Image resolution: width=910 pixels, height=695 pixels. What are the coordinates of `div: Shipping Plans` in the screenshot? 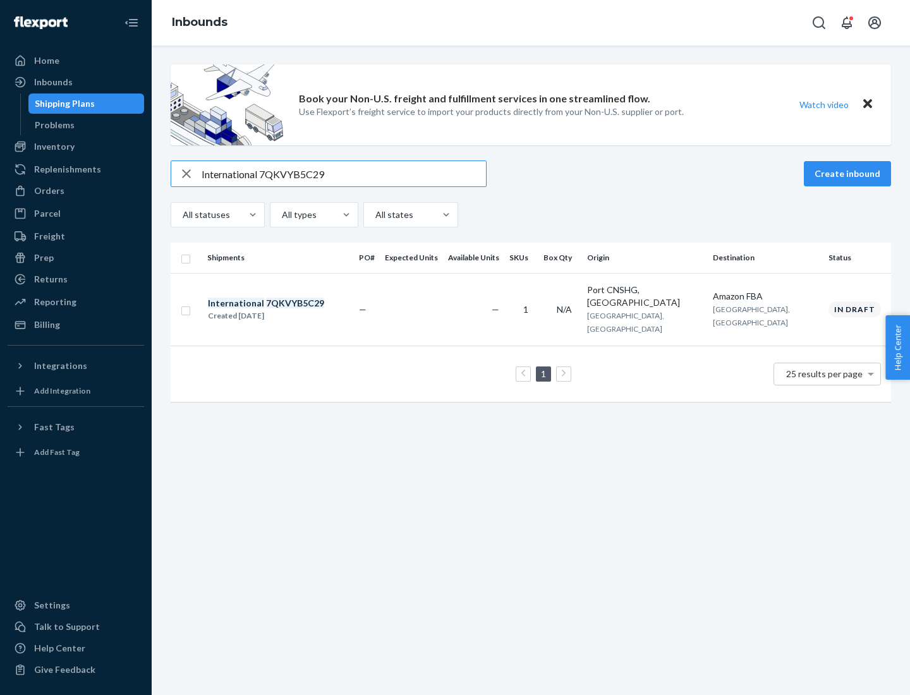 It's located at (64, 104).